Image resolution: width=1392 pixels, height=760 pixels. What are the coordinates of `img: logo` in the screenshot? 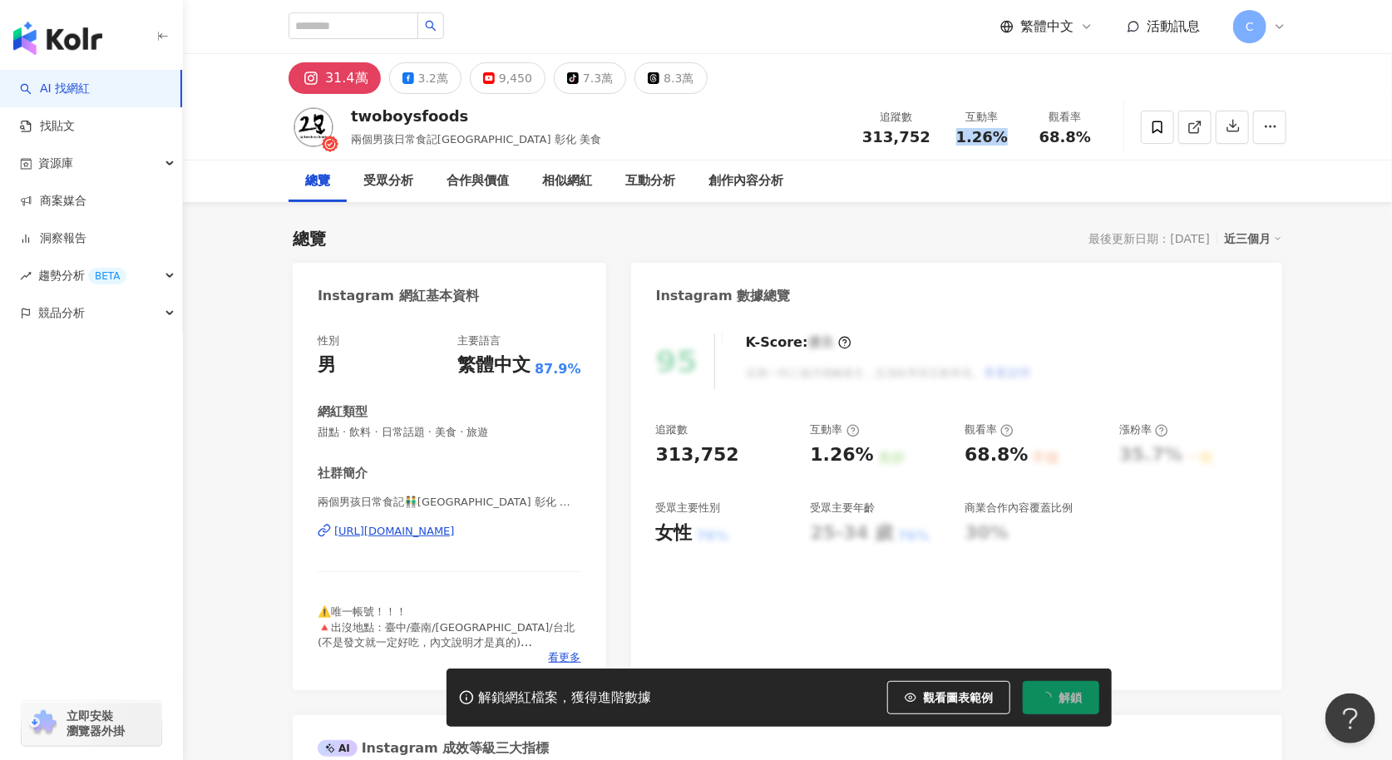 It's located at (57, 38).